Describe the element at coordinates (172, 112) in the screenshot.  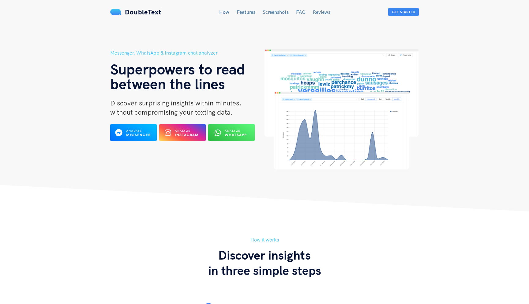
I see `span: without compromising your texting data.` at that location.